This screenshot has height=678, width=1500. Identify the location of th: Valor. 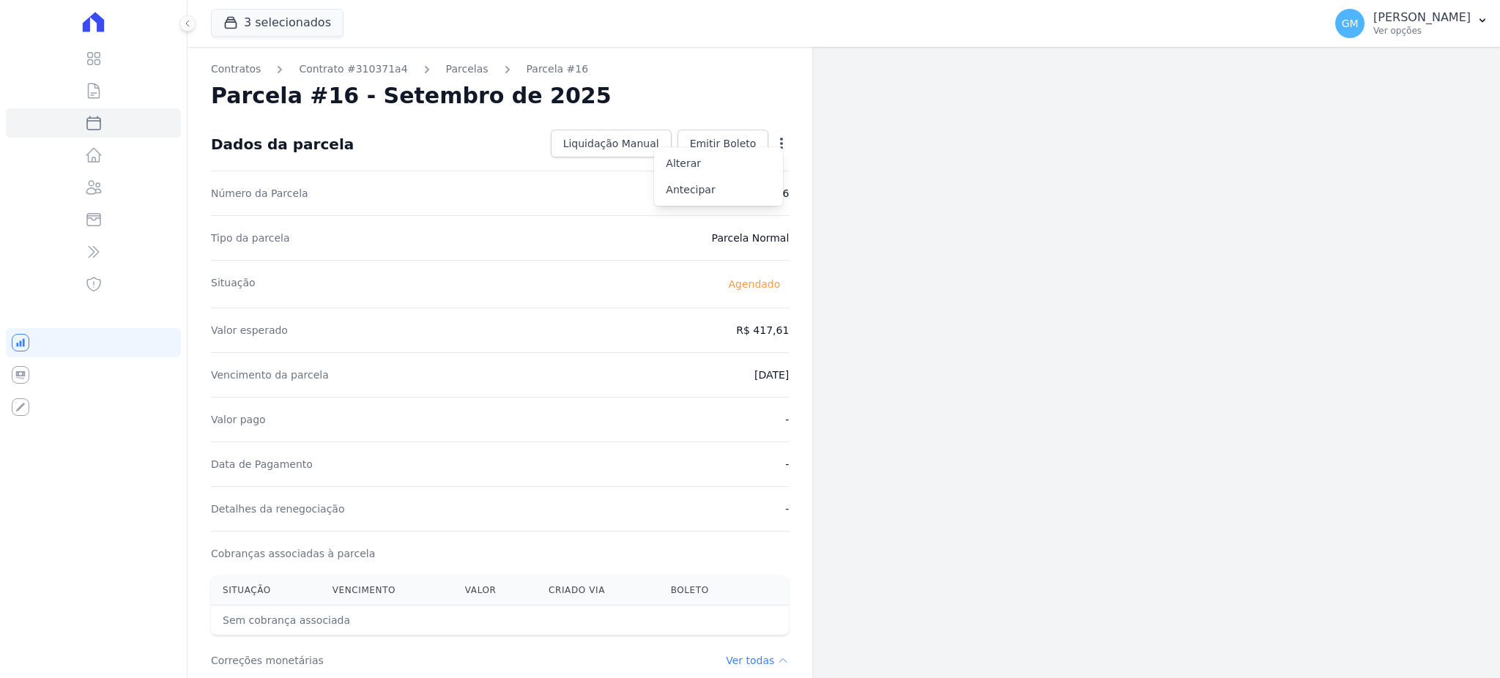
(495, 590).